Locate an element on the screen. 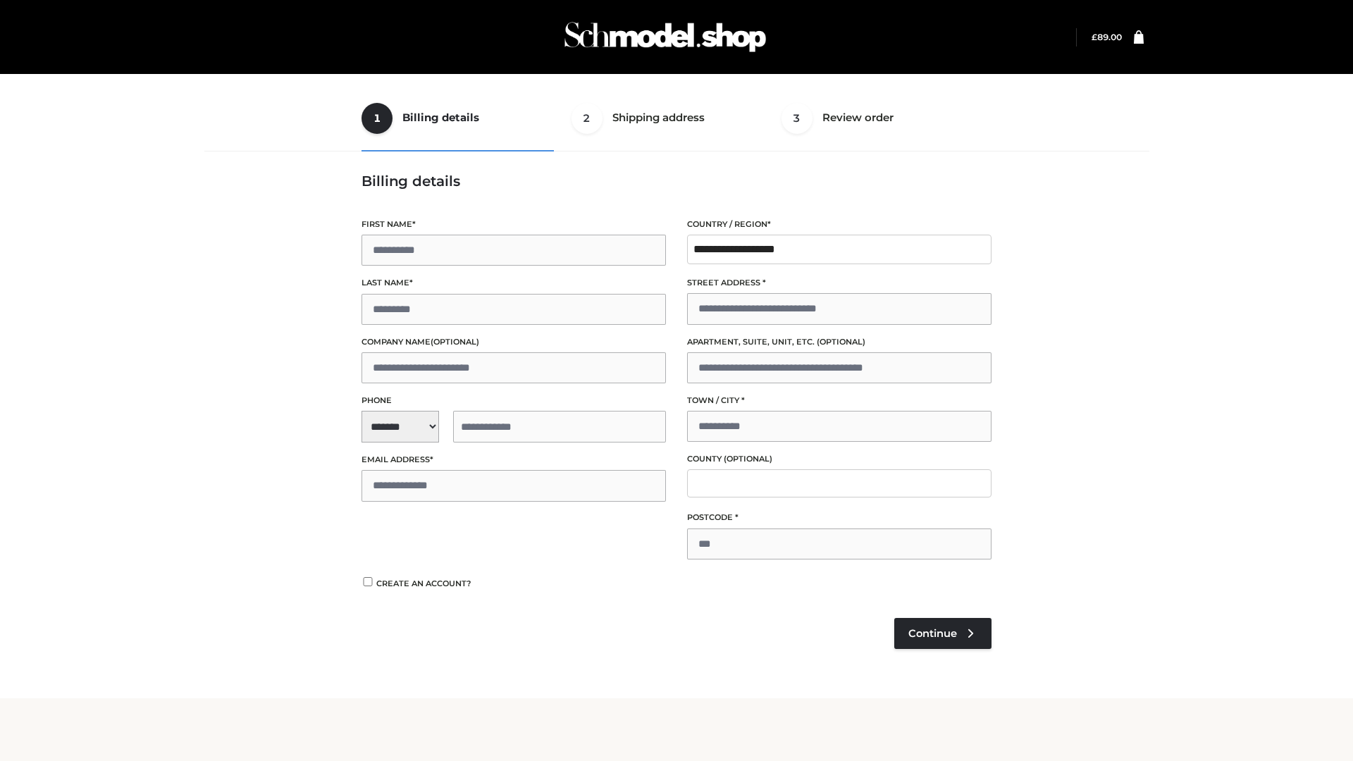 This screenshot has height=761, width=1353. label: Town / City is located at coordinates (839, 400).